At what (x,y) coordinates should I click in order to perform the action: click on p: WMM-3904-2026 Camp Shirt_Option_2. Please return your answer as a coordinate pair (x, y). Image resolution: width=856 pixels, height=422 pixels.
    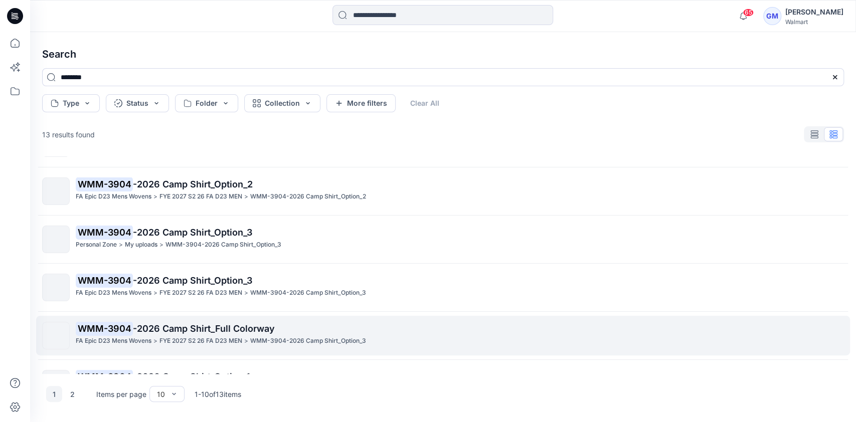
    Looking at the image, I should click on (308, 197).